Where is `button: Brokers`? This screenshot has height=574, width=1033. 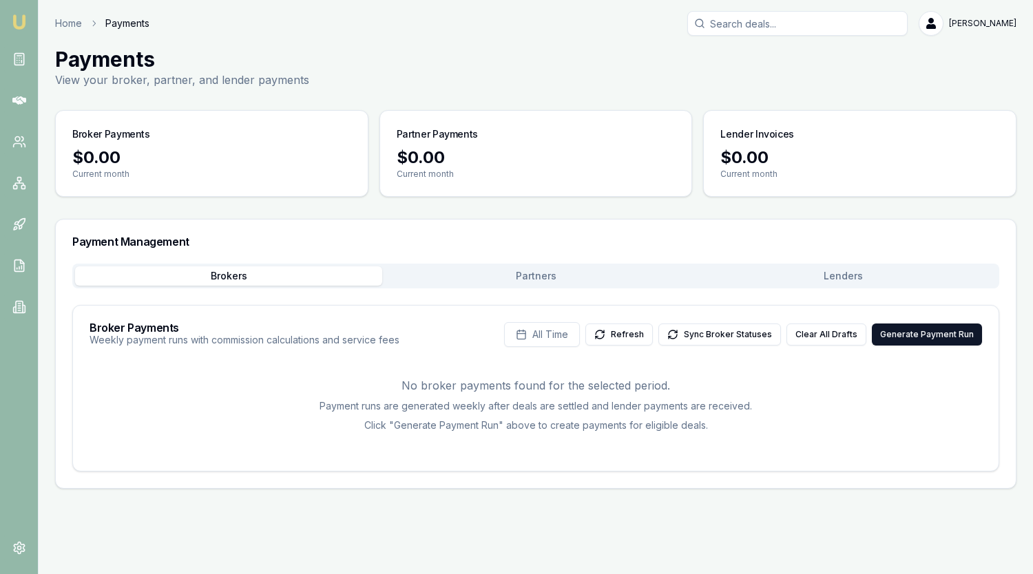
button: Brokers is located at coordinates (229, 276).